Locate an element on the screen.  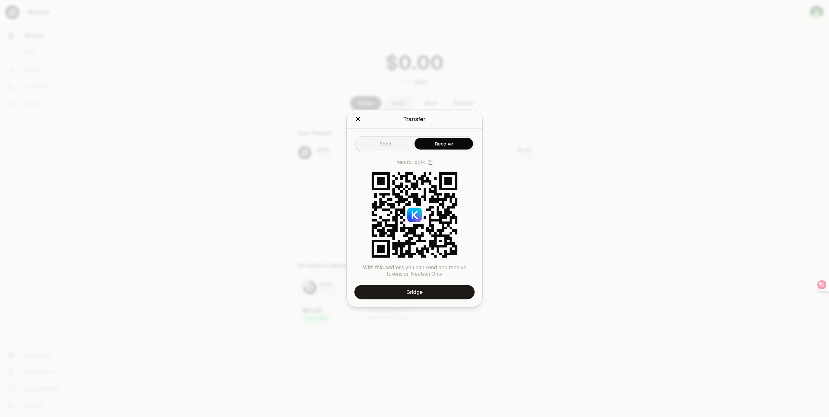
div: Transfer is located at coordinates (415, 119).